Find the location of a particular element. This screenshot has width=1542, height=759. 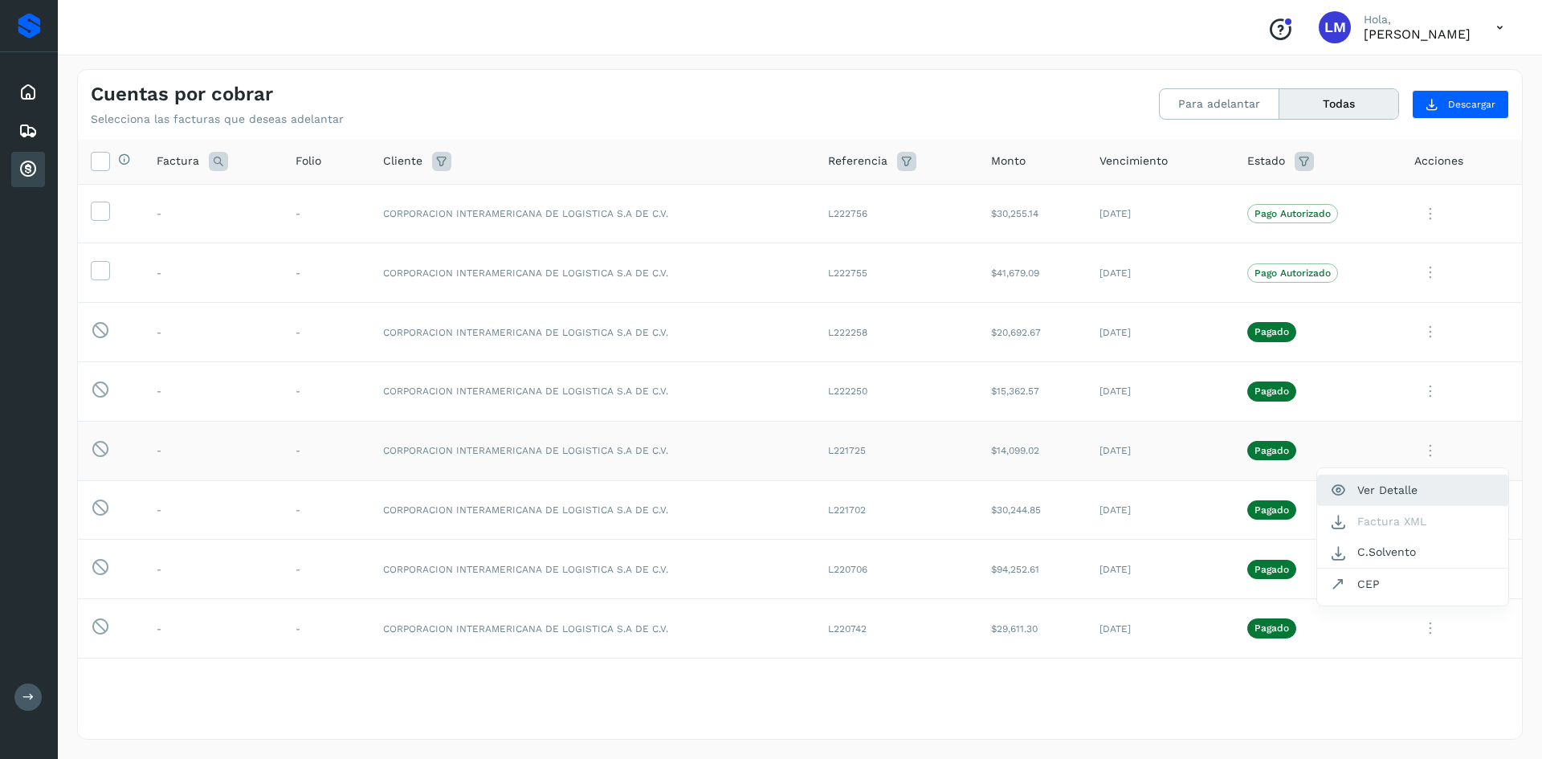

div: Embarques is located at coordinates (28, 131).